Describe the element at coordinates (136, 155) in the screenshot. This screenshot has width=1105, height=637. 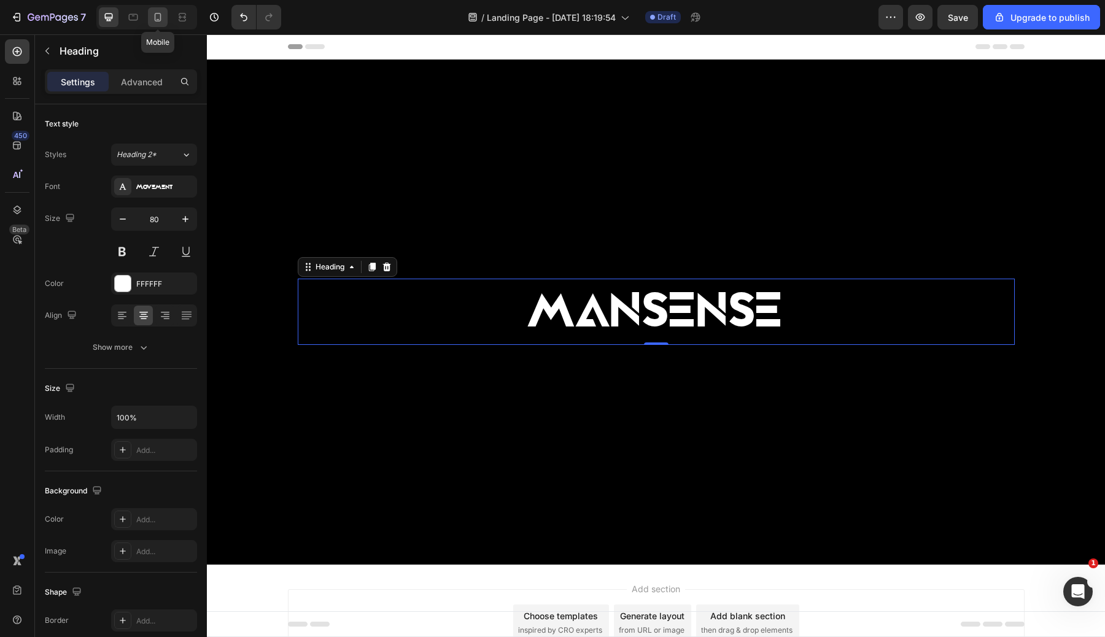
I see `span: Heading 2*` at that location.